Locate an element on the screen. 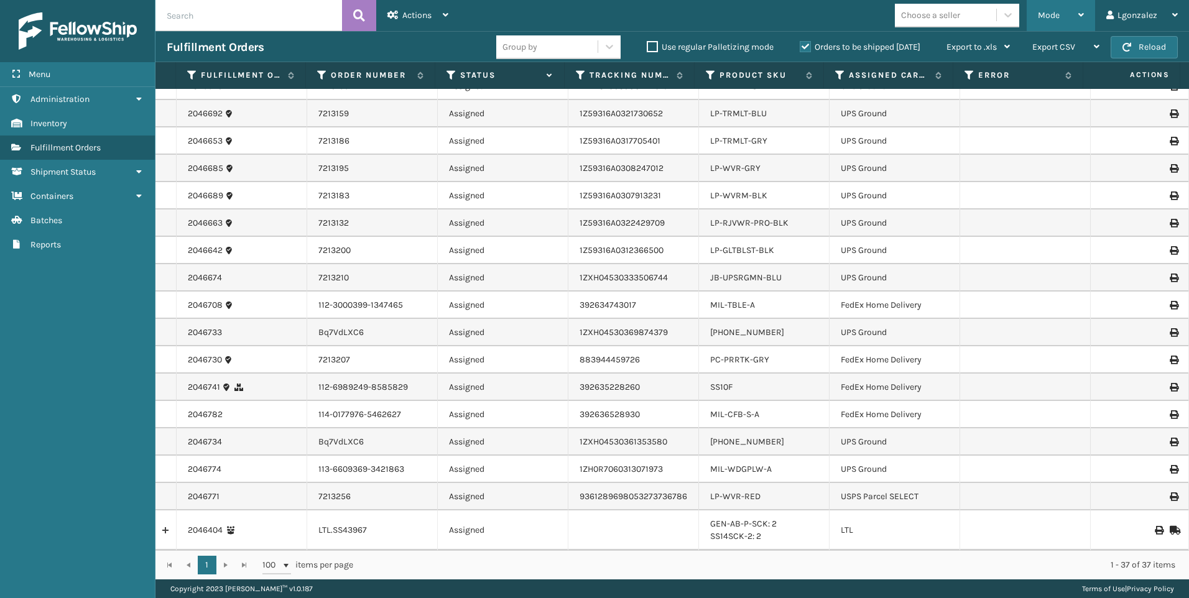 The width and height of the screenshot is (1189, 598). a: 1ZXH04530361353580 is located at coordinates (623, 441).